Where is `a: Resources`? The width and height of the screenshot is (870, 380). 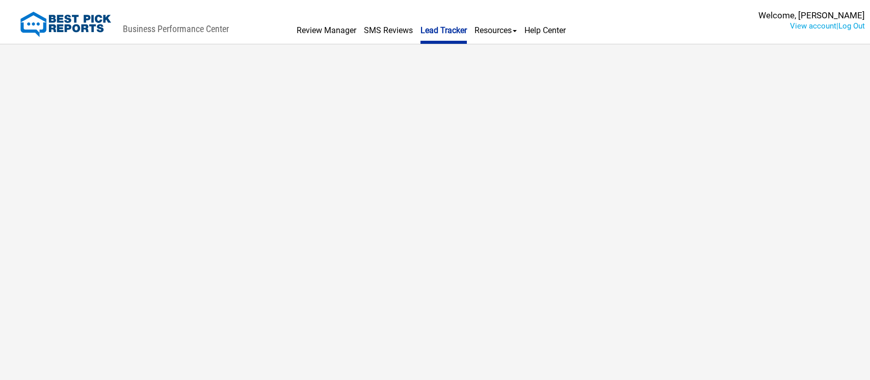
a: Resources is located at coordinates (496, 24).